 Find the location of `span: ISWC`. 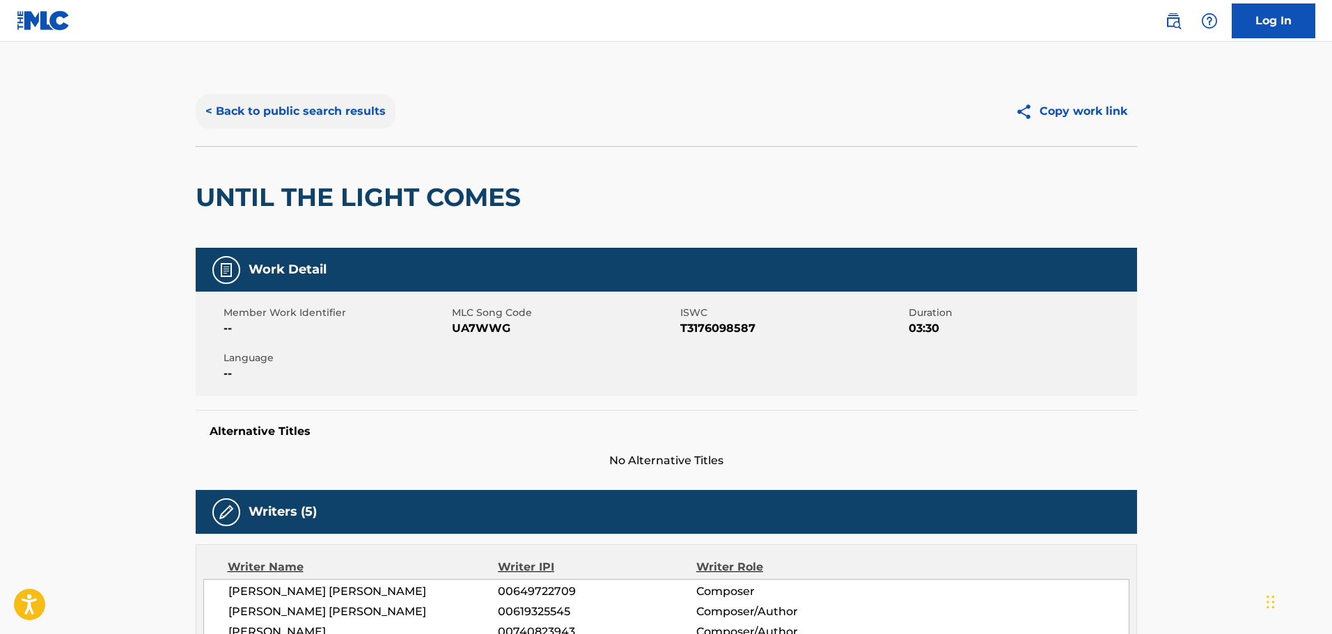

span: ISWC is located at coordinates (792, 313).